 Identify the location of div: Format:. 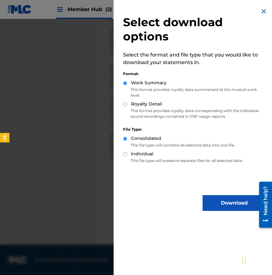
(194, 74).